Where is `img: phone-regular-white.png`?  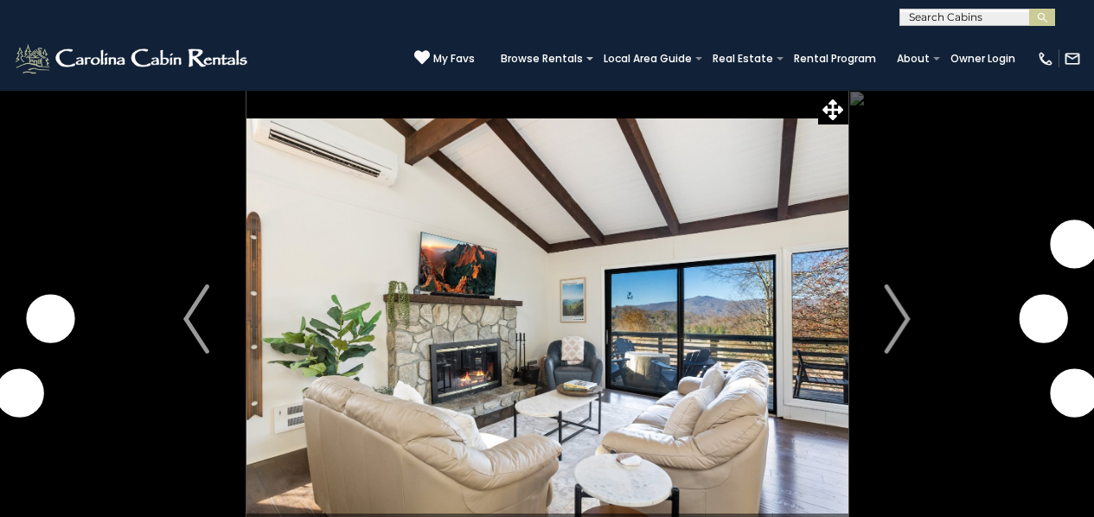
img: phone-regular-white.png is located at coordinates (1045, 59).